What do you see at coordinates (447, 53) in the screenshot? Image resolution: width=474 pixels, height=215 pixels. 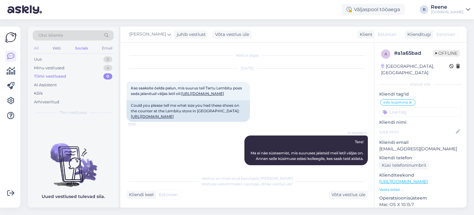 I see `span: Offline` at bounding box center [447, 53].